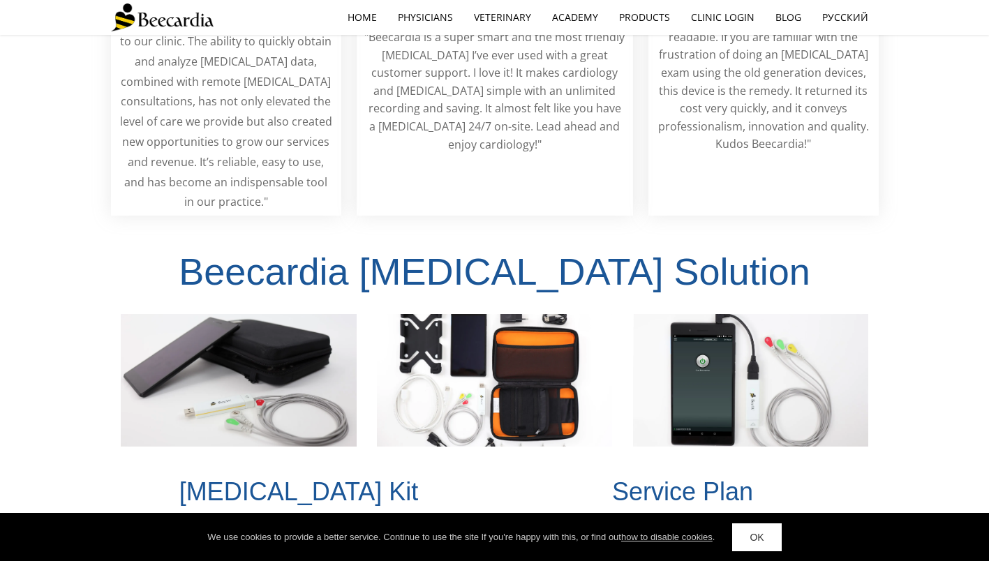  I want to click on a: OK, so click(757, 538).